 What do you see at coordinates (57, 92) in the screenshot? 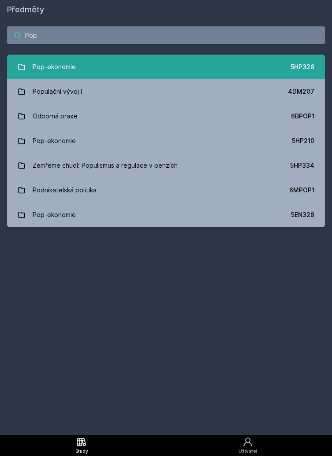
I see `div: Populační vývoj I` at bounding box center [57, 92].